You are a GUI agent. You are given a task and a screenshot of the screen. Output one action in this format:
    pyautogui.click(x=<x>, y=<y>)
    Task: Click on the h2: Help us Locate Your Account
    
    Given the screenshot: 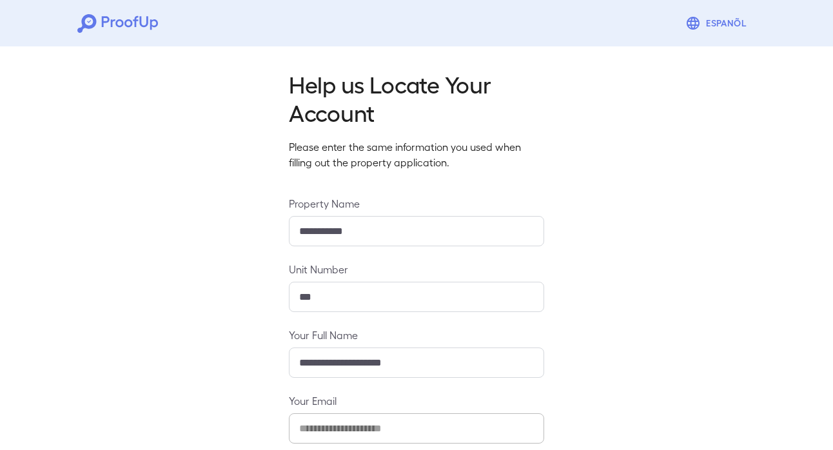 What is the action you would take?
    pyautogui.click(x=417, y=98)
    